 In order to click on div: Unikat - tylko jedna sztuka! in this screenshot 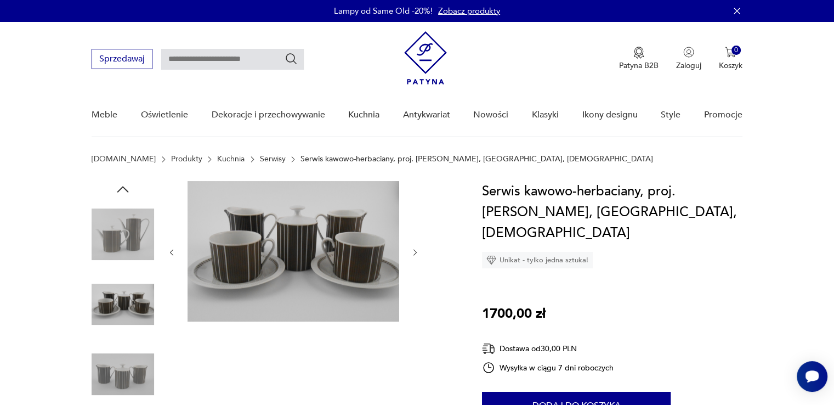, I will do `click(537, 260)`.